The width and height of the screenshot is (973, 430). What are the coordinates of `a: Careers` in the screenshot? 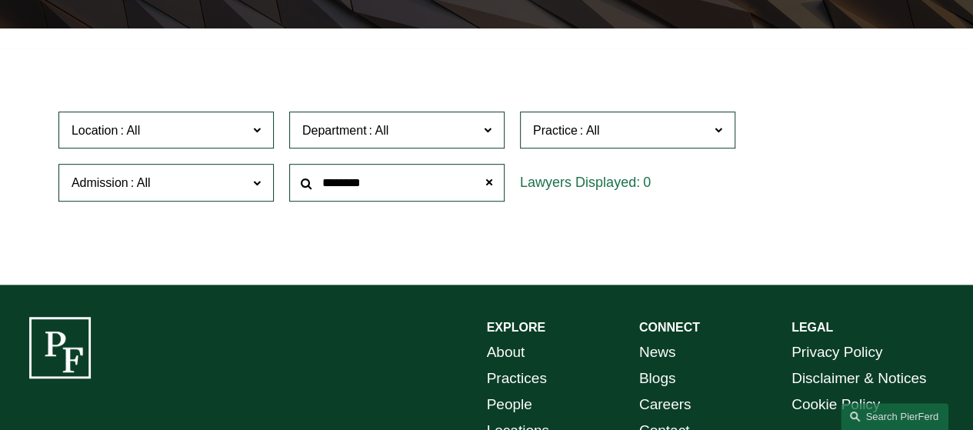 It's located at (665, 405).